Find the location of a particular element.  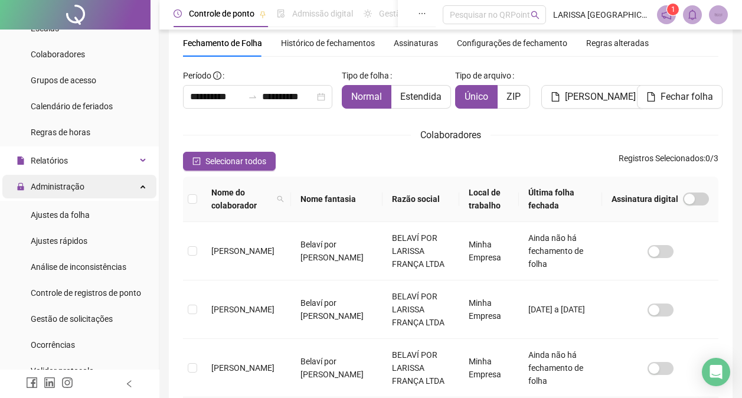

span: Gestão de solicitações is located at coordinates (71, 319).